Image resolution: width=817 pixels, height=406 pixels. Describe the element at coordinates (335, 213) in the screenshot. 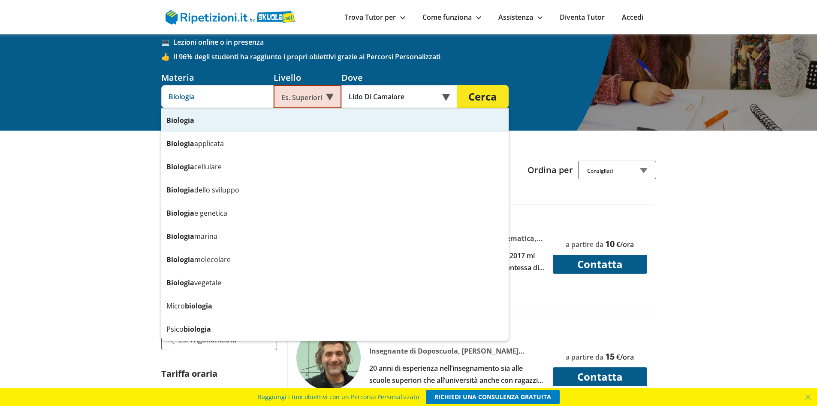

I see `div: e genetica` at that location.